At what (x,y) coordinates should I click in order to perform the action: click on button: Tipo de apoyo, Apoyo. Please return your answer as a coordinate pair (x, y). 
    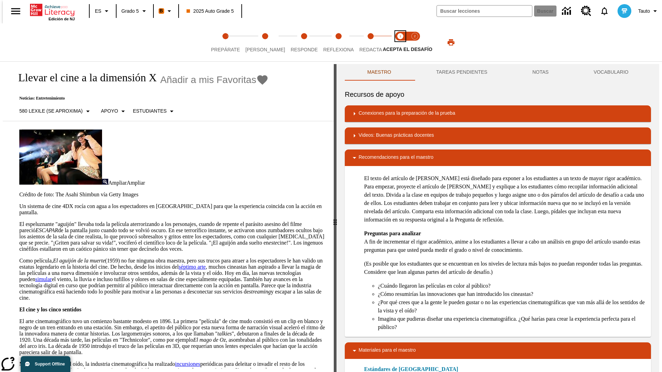
    Looking at the image, I should click on (114, 111).